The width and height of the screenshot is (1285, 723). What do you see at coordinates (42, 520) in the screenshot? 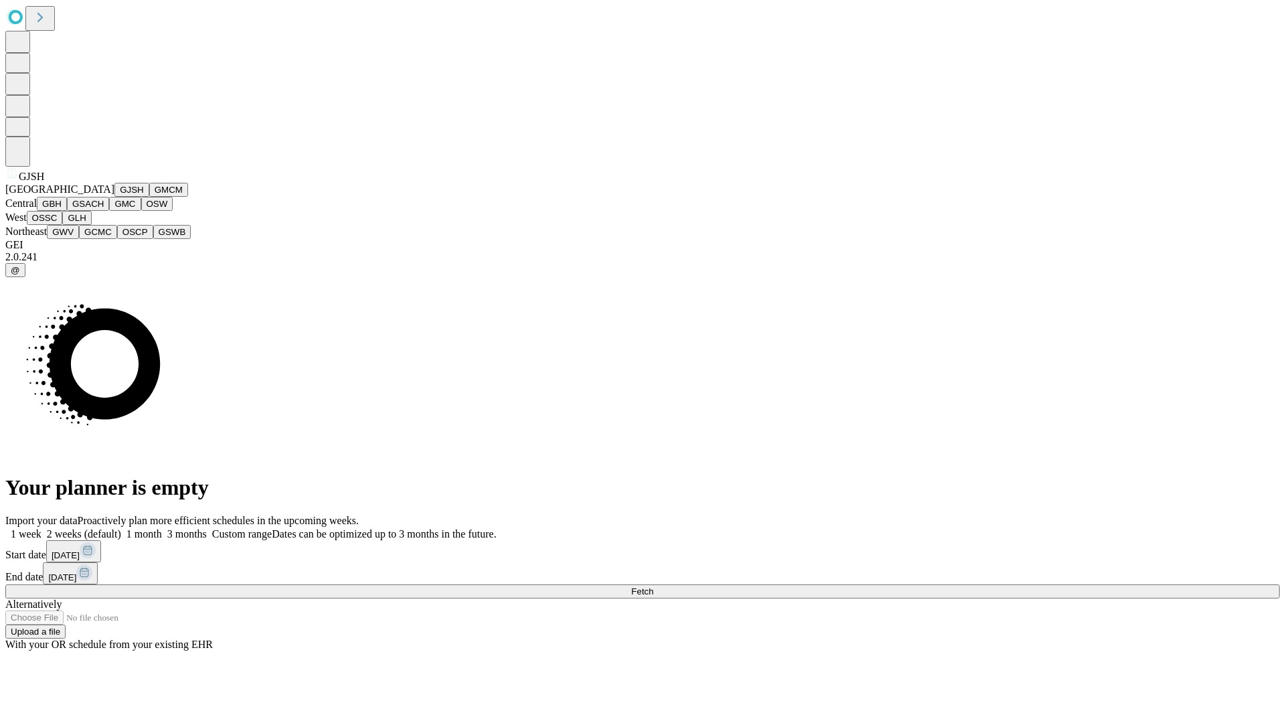
I see `span: Import your data` at bounding box center [42, 520].